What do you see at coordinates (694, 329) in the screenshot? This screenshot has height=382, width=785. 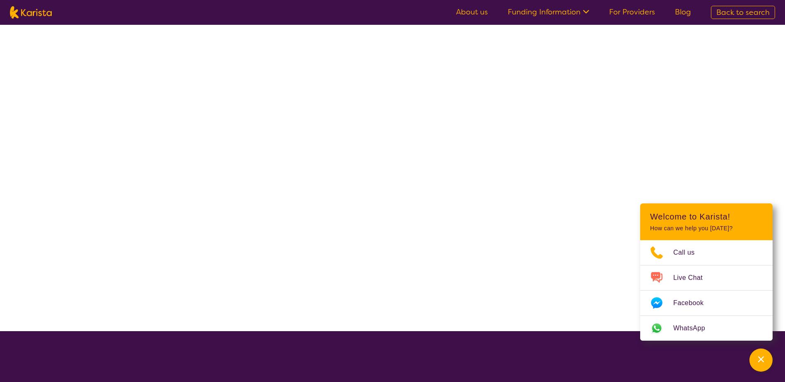 I see `span: WhatsApp` at bounding box center [694, 329].